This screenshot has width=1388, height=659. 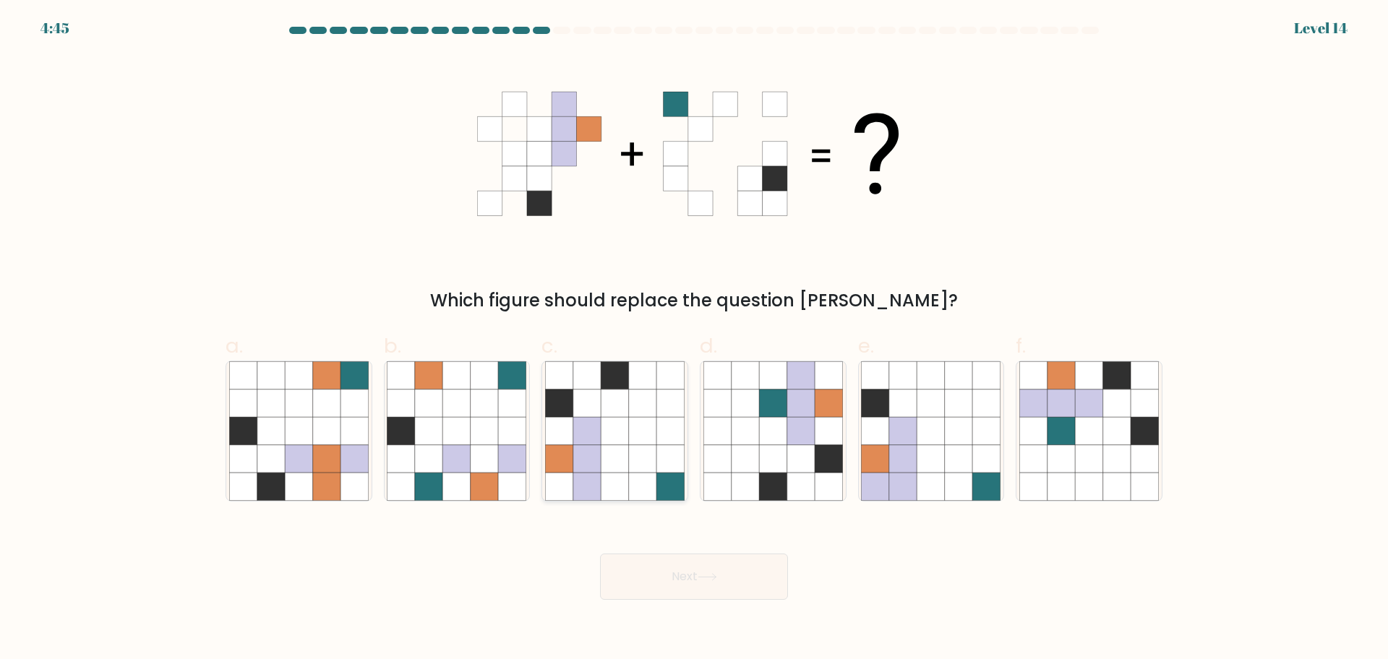 What do you see at coordinates (708, 346) in the screenshot?
I see `span: d.` at bounding box center [708, 346].